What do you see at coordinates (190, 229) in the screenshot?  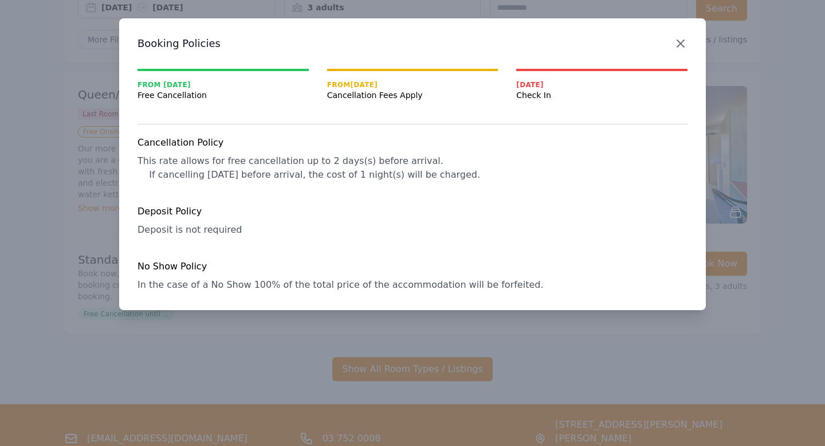 I see `span: Deposit is not required` at bounding box center [190, 229].